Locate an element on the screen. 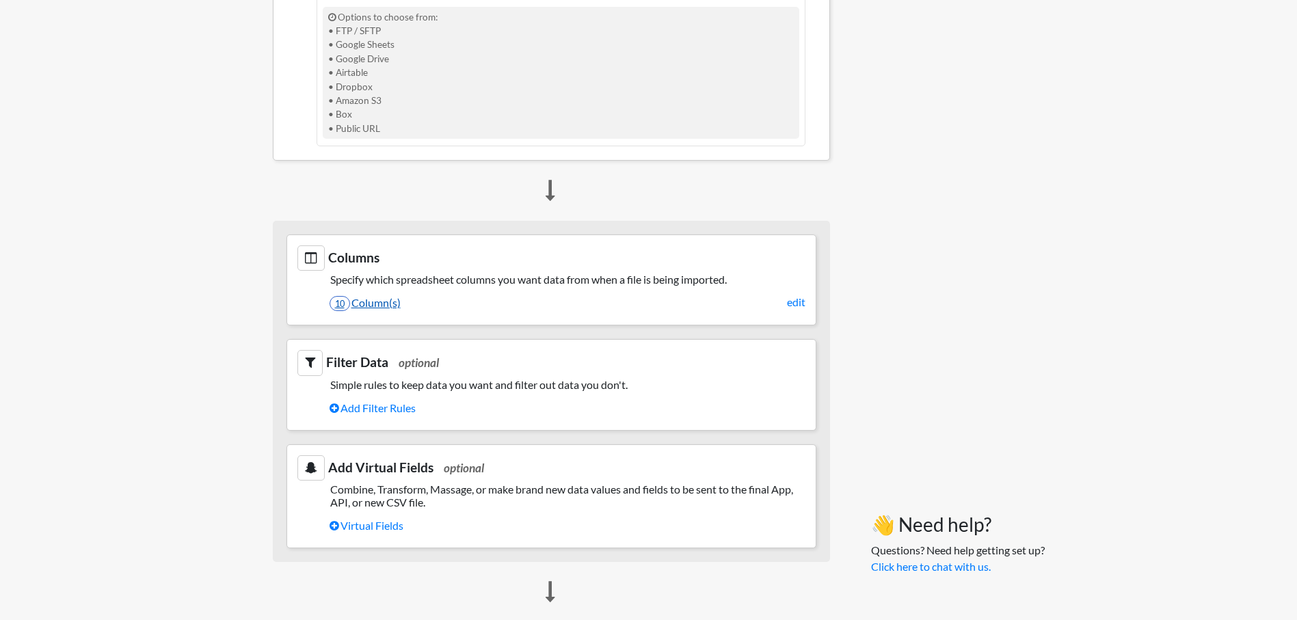  span: 10 is located at coordinates (340, 304).